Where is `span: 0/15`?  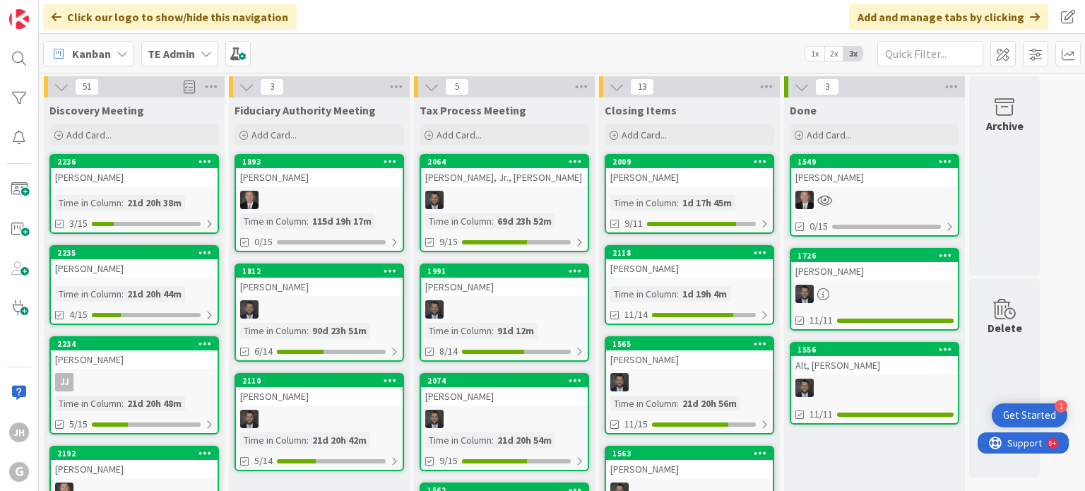 span: 0/15 is located at coordinates (263, 242).